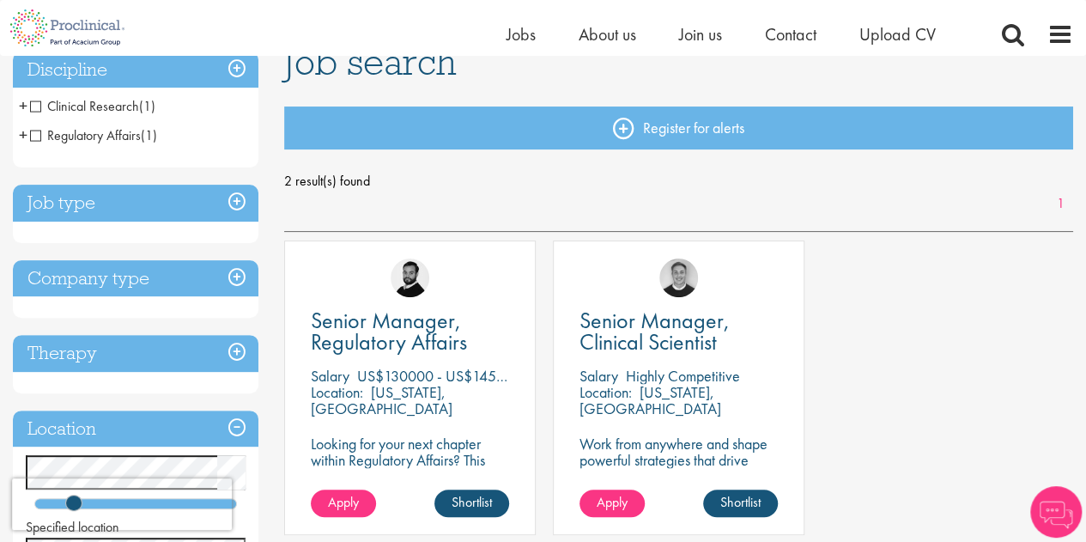  I want to click on a: Nick Walker, so click(409, 277).